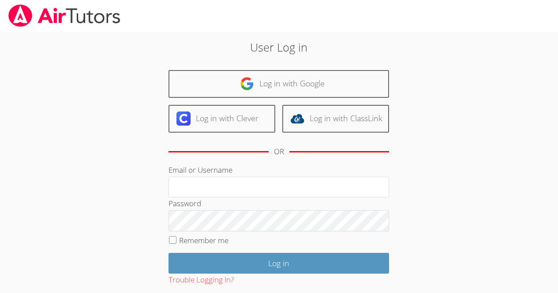 The height and width of the screenshot is (293, 558). Describe the element at coordinates (200, 170) in the screenshot. I see `label: Email or Username` at that location.